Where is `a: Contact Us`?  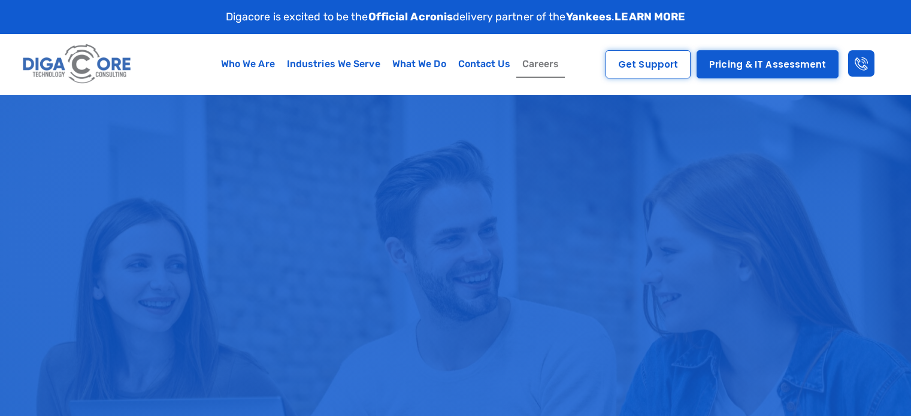
a: Contact Us is located at coordinates (484, 64).